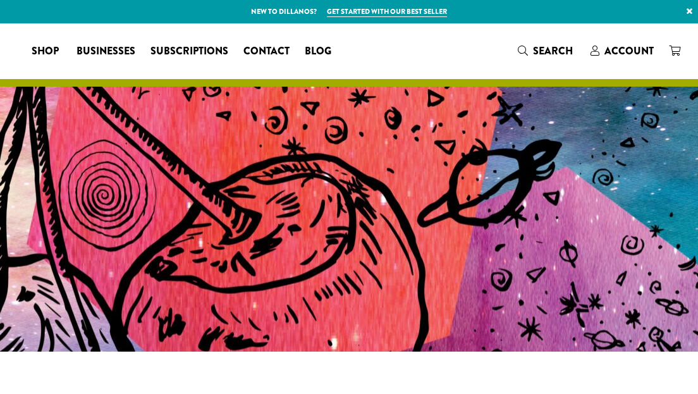 The height and width of the screenshot is (394, 698). I want to click on a: Shop, so click(46, 51).